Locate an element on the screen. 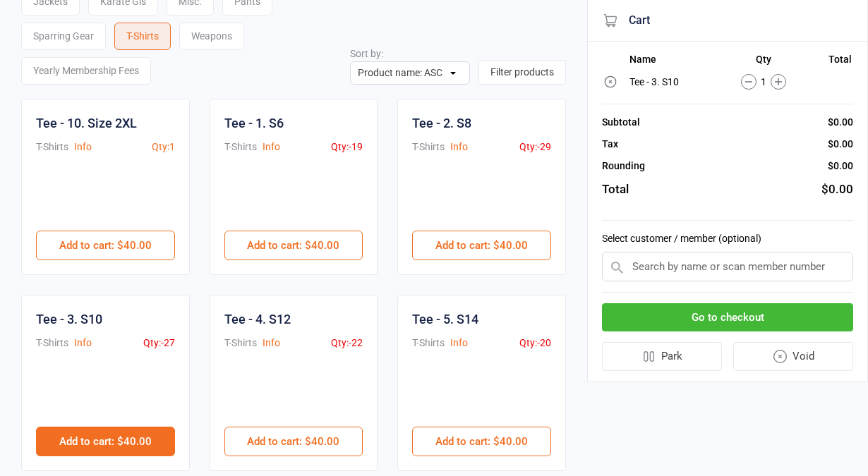  div: Qty: -29 is located at coordinates (535, 147).